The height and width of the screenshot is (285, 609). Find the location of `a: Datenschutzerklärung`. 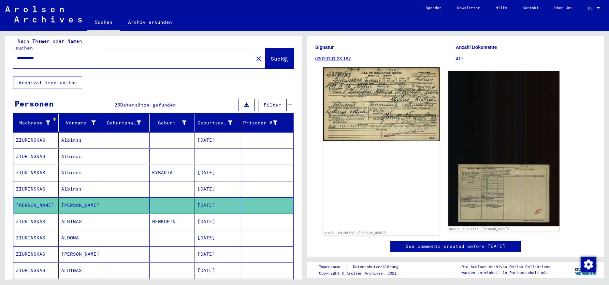

a: Datenschutzerklärung is located at coordinates (377, 267).